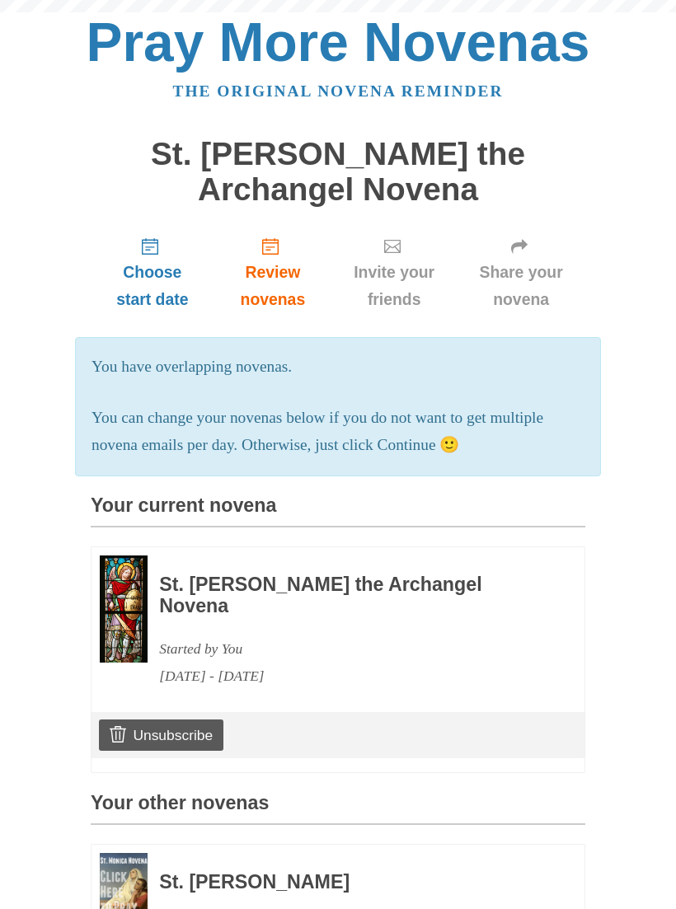 The image size is (676, 909). I want to click on p: You have overlapping novenas., so click(338, 367).